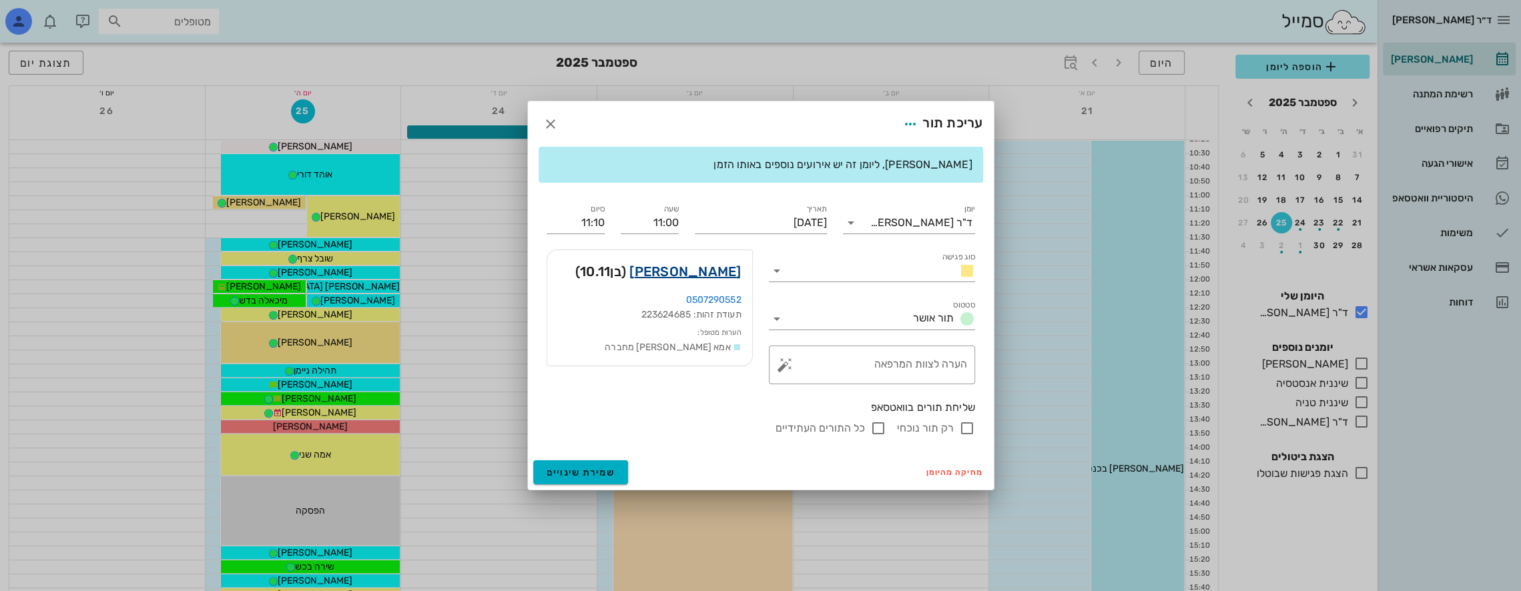  Describe the element at coordinates (671, 209) in the screenshot. I see `label: שעה` at that location.